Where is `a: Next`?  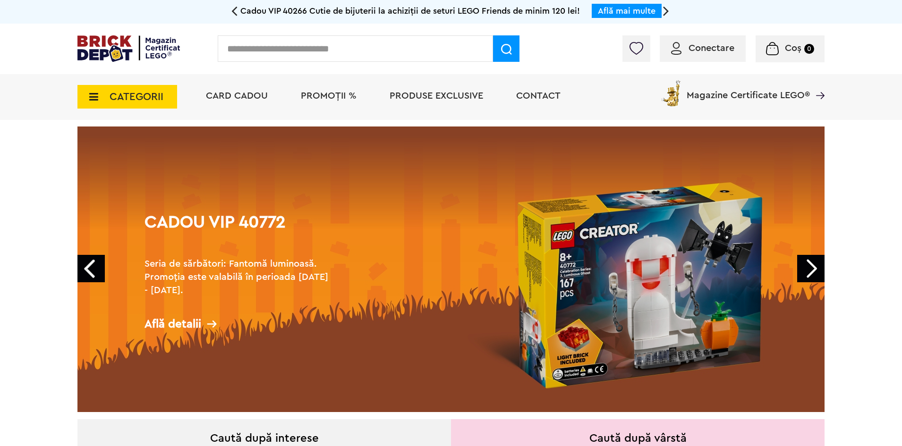
a: Next is located at coordinates (811, 269).